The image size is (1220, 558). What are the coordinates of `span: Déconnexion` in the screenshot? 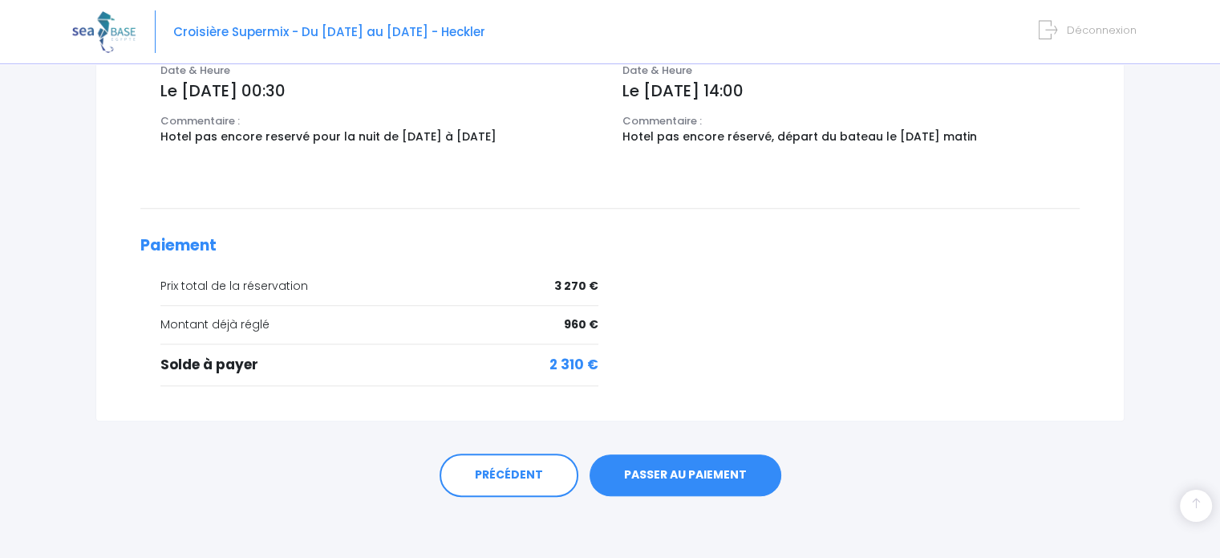 It's located at (1102, 30).